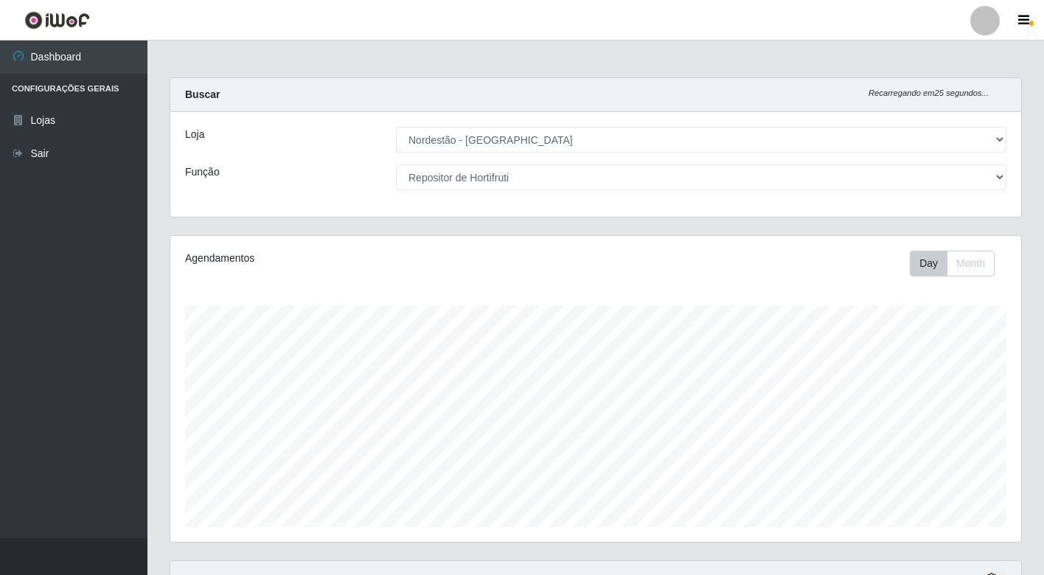 The height and width of the screenshot is (575, 1044). I want to click on div: Toolbar with button groups, so click(958, 263).